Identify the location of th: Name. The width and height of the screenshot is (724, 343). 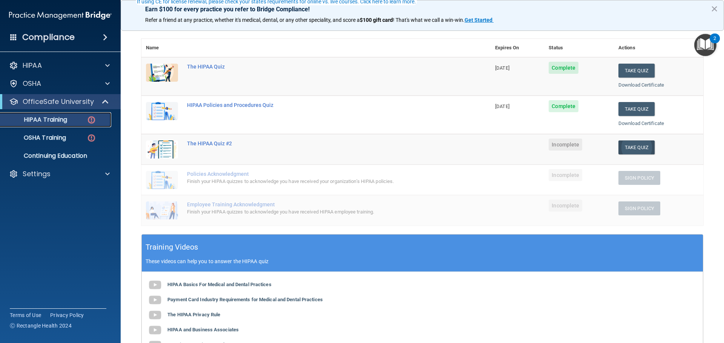
(162, 48).